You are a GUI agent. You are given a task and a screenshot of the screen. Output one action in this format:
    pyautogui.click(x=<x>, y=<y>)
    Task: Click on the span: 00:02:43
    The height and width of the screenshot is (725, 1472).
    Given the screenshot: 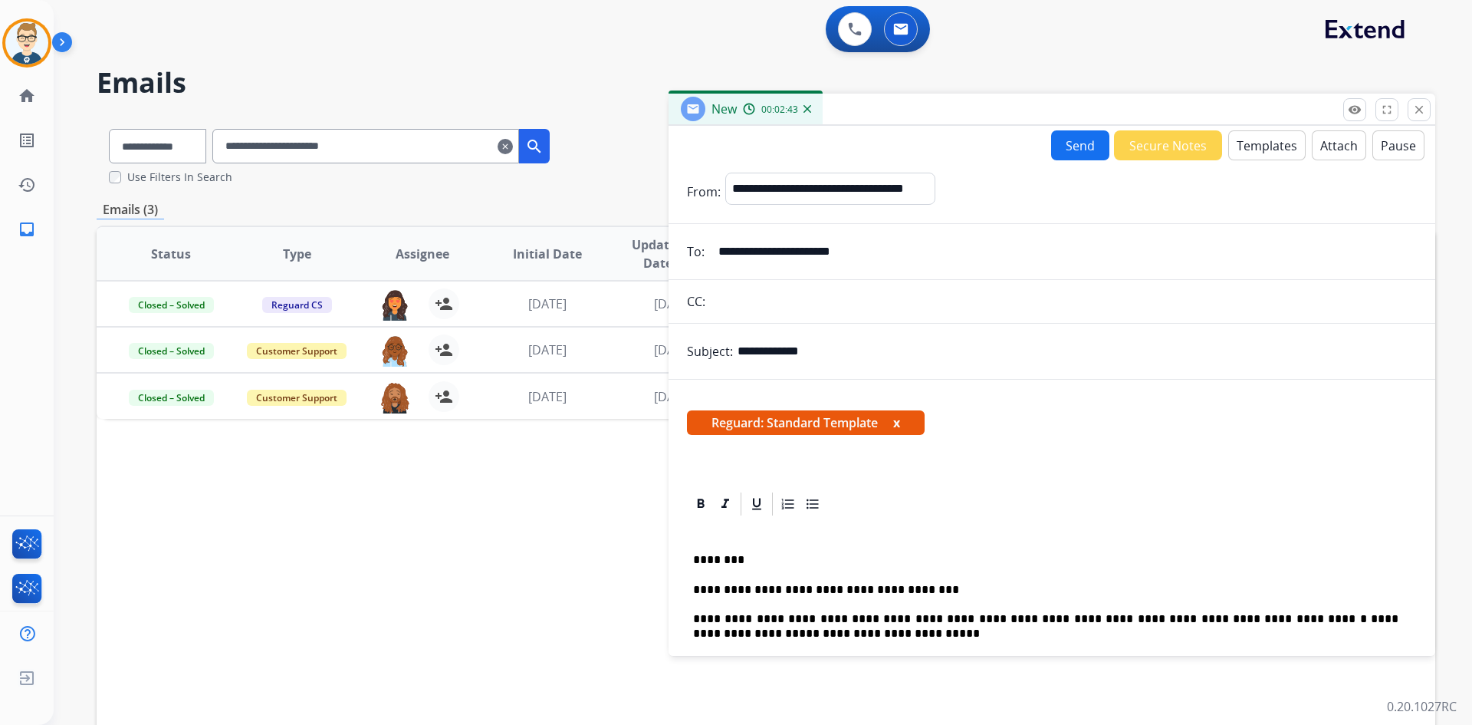 What is the action you would take?
    pyautogui.click(x=780, y=110)
    